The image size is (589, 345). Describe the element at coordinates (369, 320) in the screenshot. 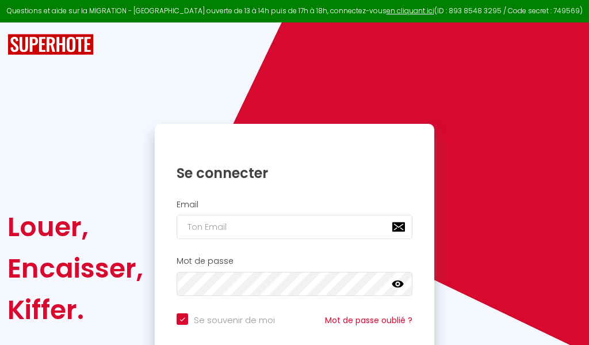

I see `a: Mot de passe oublié ?` at that location.